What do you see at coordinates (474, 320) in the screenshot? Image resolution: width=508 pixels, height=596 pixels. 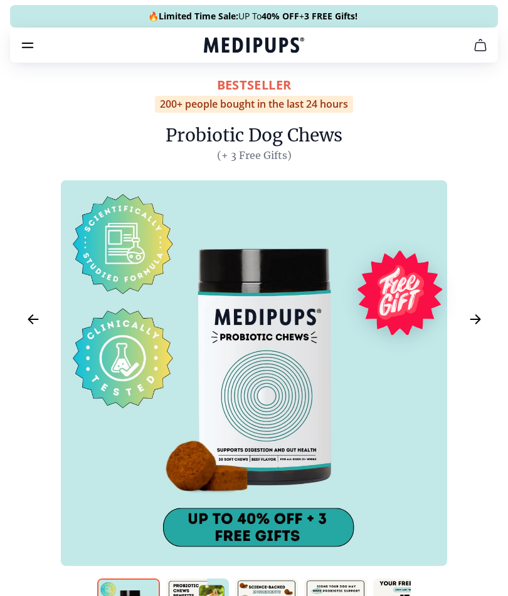 I see `button: Next Image` at bounding box center [474, 320].